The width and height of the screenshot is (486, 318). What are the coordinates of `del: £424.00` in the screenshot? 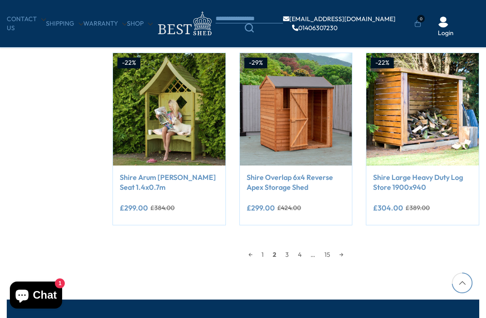 It's located at (289, 208).